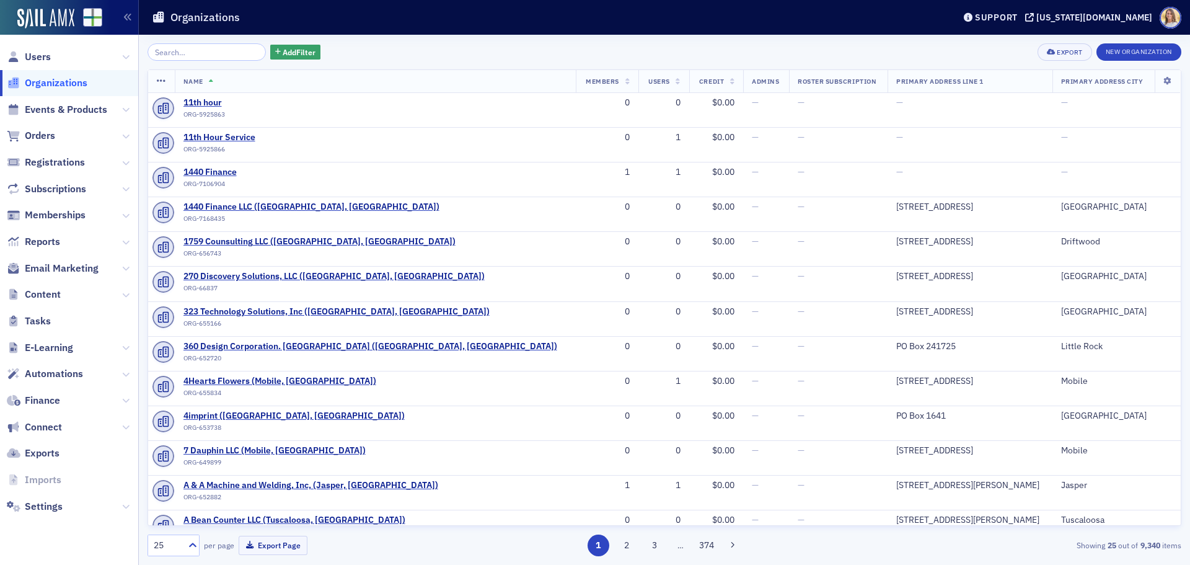 Image resolution: width=1190 pixels, height=565 pixels. What do you see at coordinates (55, 162) in the screenshot?
I see `span: Registrations` at bounding box center [55, 162].